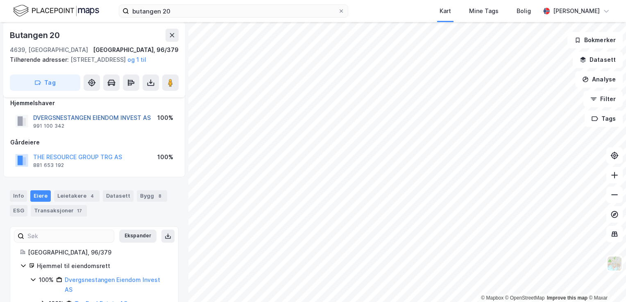 This screenshot has width=626, height=302. I want to click on button: Bokmerker, so click(595, 40).